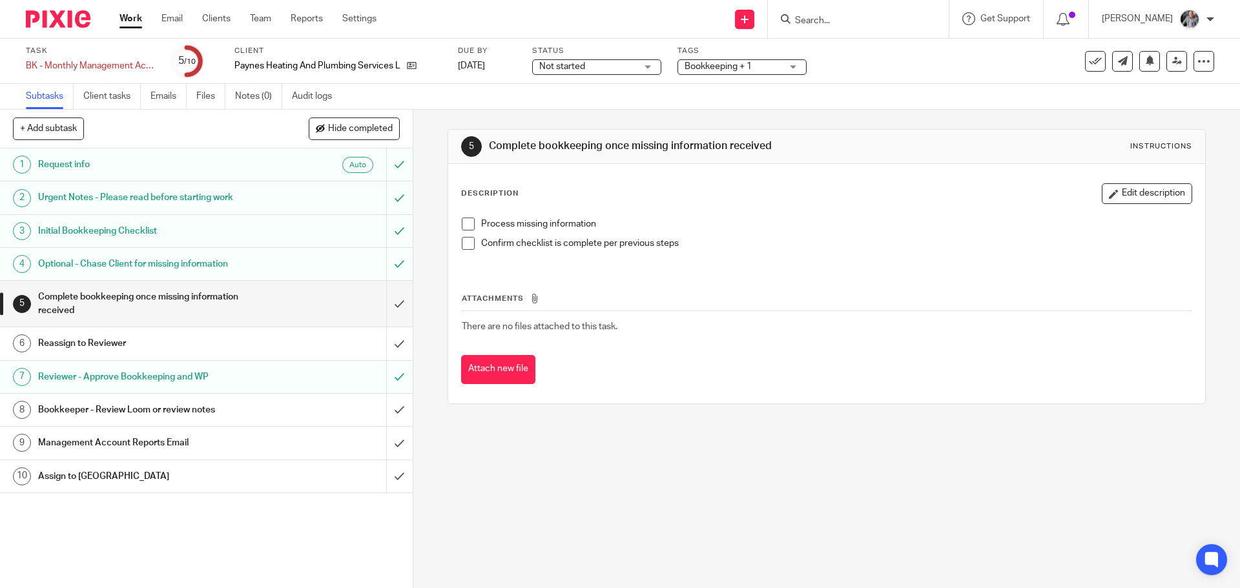  I want to click on p: Paynes Heating And Plumbing Services Limited, so click(317, 66).